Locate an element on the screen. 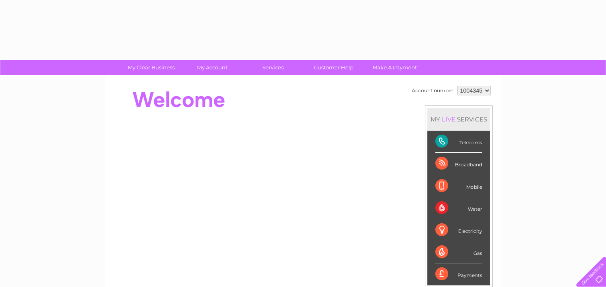 The width and height of the screenshot is (606, 287). div: Payments is located at coordinates (459, 274).